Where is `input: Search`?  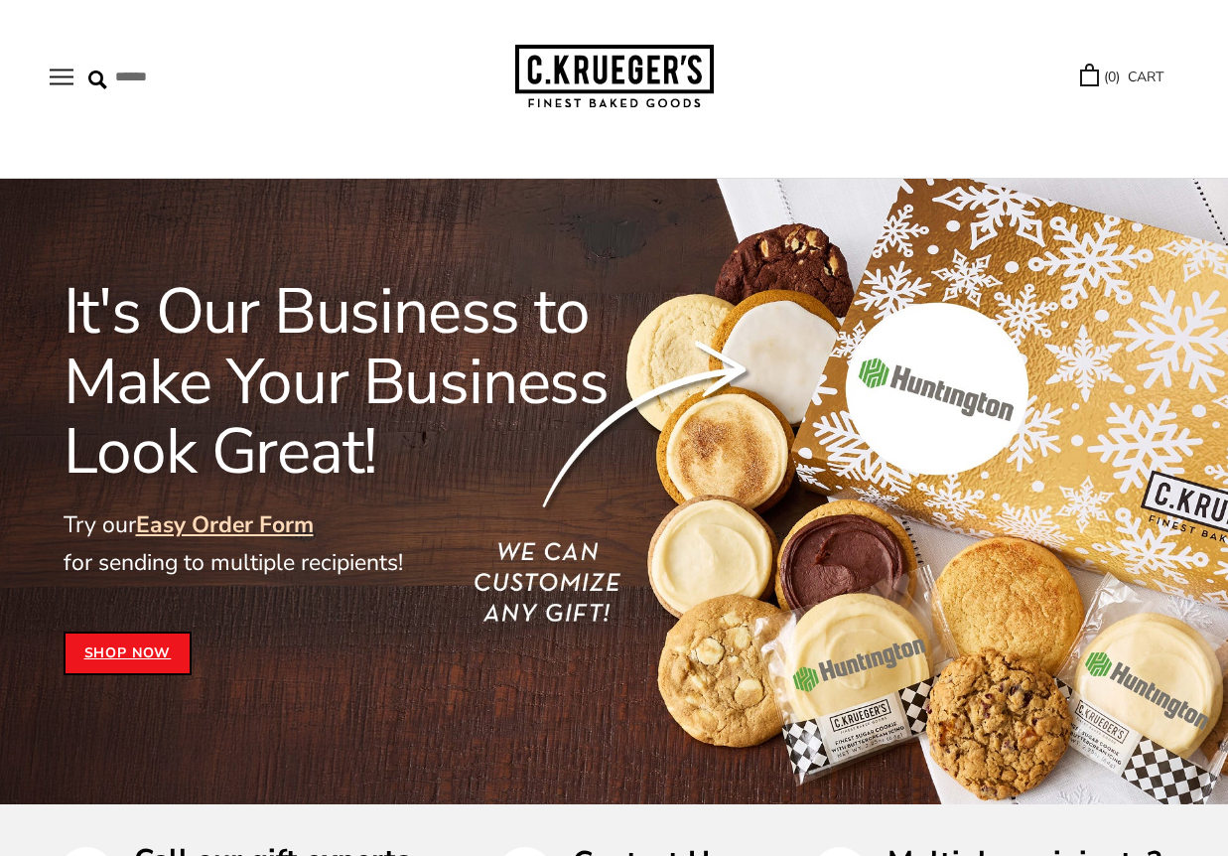 input: Search is located at coordinates (206, 76).